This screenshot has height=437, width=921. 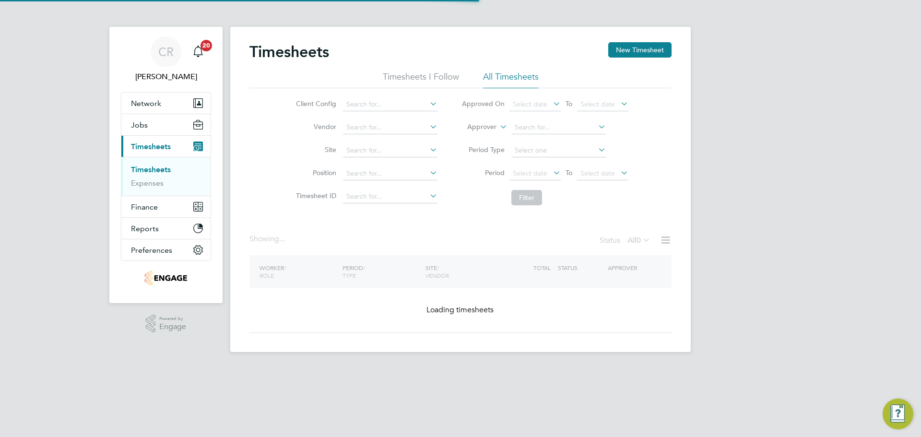 What do you see at coordinates (151, 169) in the screenshot?
I see `a: Timesheets` at bounding box center [151, 169].